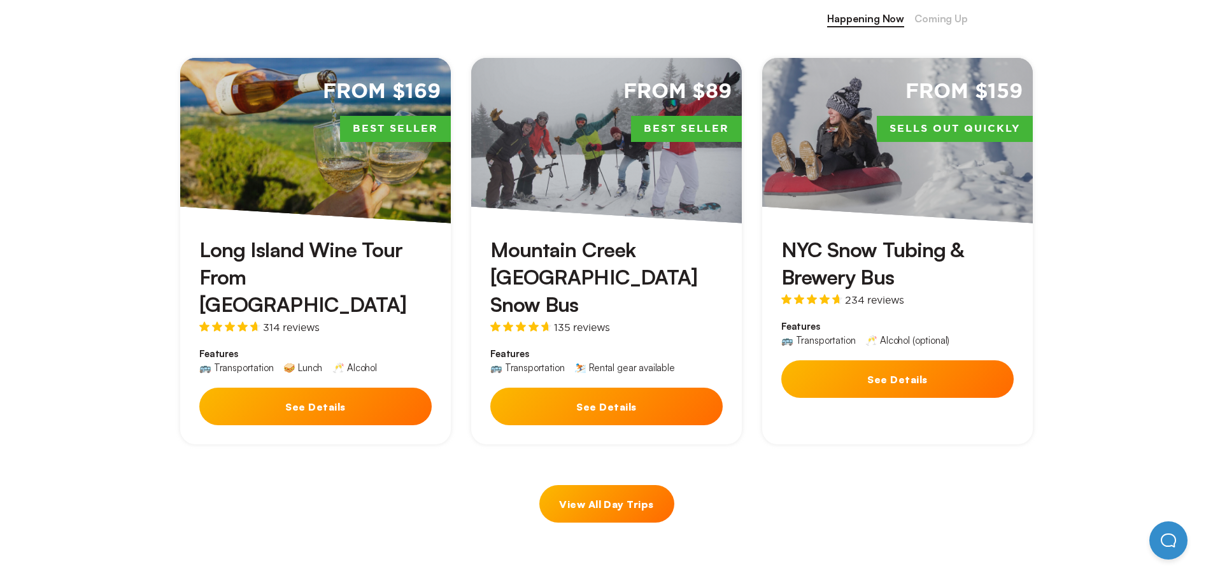 The image size is (1213, 585). Describe the element at coordinates (291, 327) in the screenshot. I see `span: 314 reviews` at that location.